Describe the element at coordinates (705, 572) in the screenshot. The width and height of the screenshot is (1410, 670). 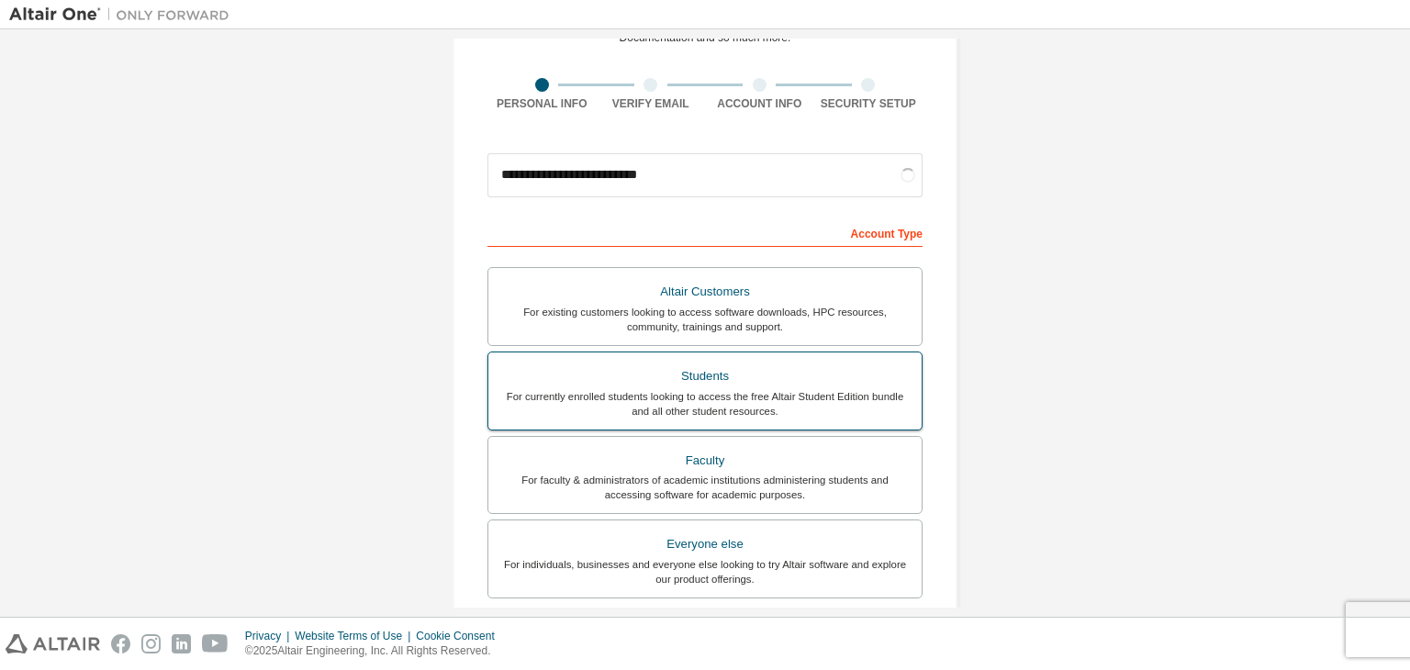
I see `div: For individuals, businesses and everyone else looking to try Altair software and explore our prod...` at that location.